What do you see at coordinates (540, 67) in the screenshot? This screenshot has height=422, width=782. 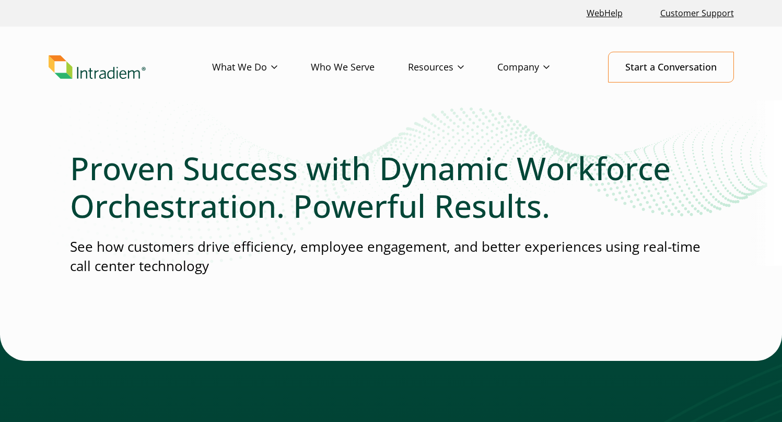 I see `a: Company` at bounding box center [540, 67].